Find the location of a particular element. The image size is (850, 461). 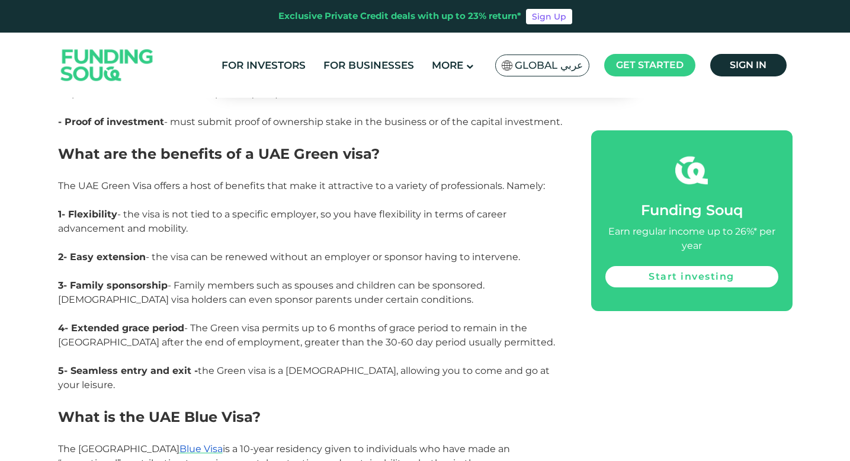

strong: 5- Seamless entry and exit - is located at coordinates (128, 370).